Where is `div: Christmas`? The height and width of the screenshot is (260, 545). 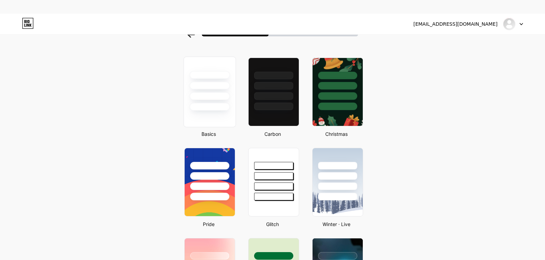
div: Christmas is located at coordinates (336, 134).